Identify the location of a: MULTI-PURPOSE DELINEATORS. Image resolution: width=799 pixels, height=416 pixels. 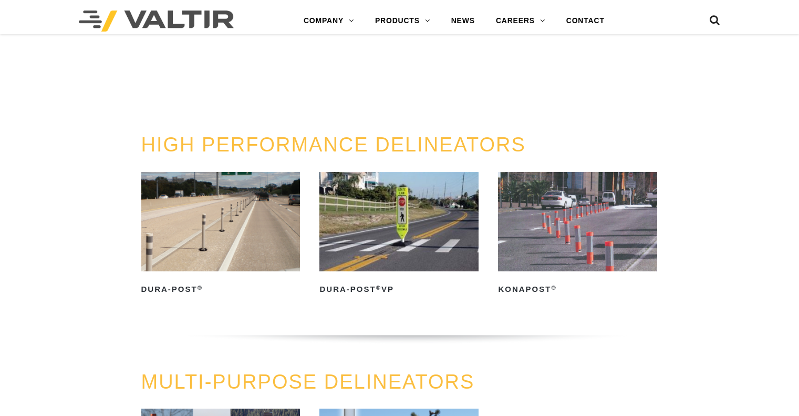
(308, 381).